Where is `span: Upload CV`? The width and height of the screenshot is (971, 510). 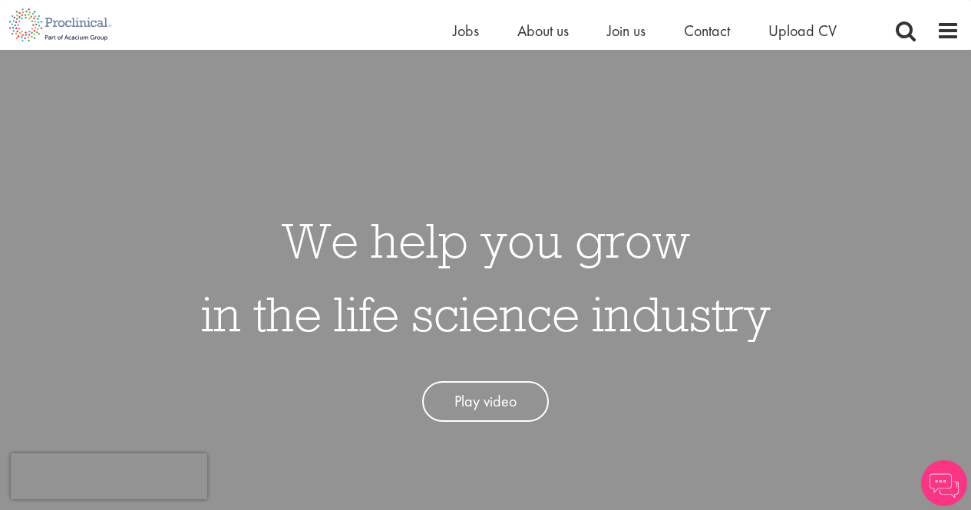 span: Upload CV is located at coordinates (802, 31).